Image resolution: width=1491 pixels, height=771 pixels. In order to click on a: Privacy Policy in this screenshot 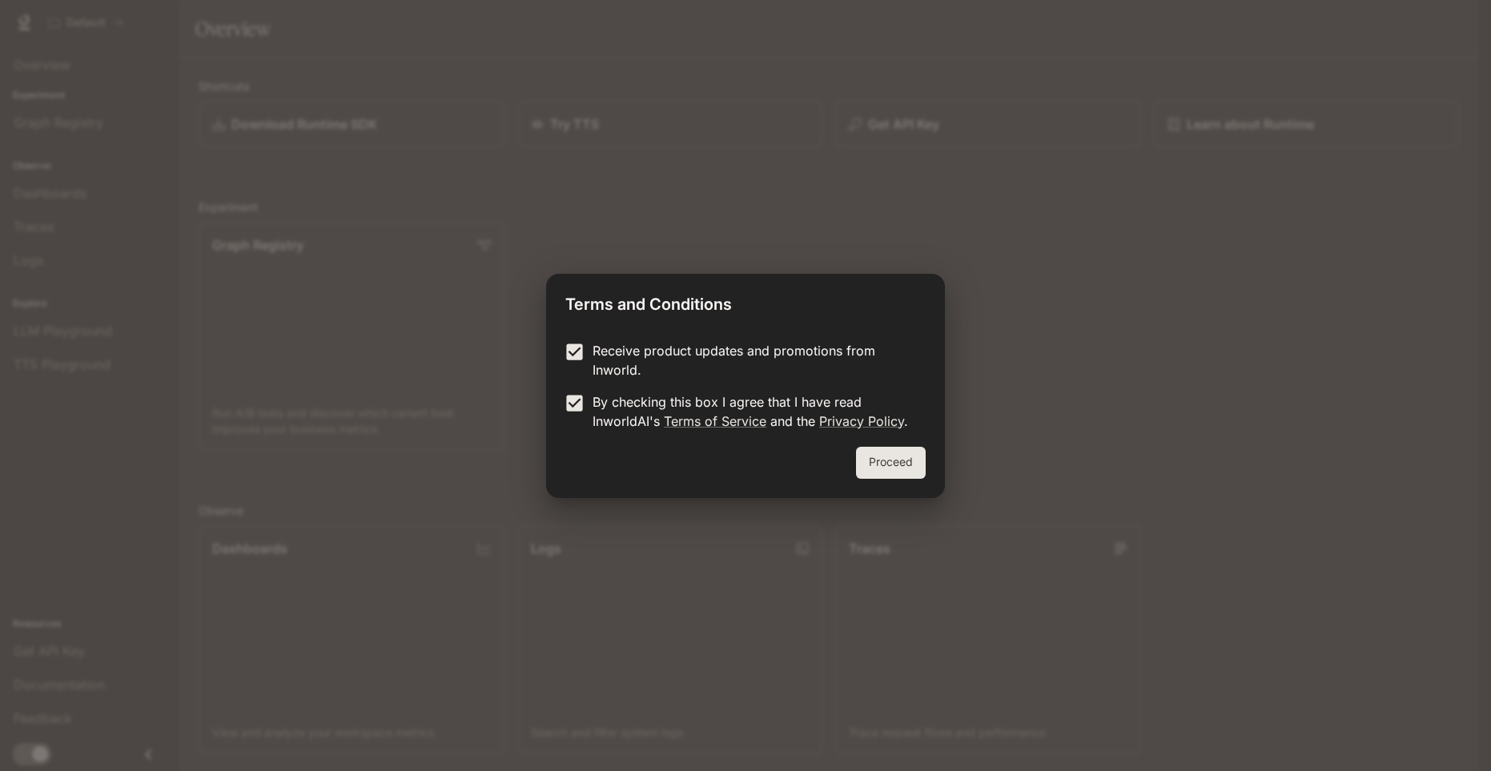, I will do `click(862, 421)`.